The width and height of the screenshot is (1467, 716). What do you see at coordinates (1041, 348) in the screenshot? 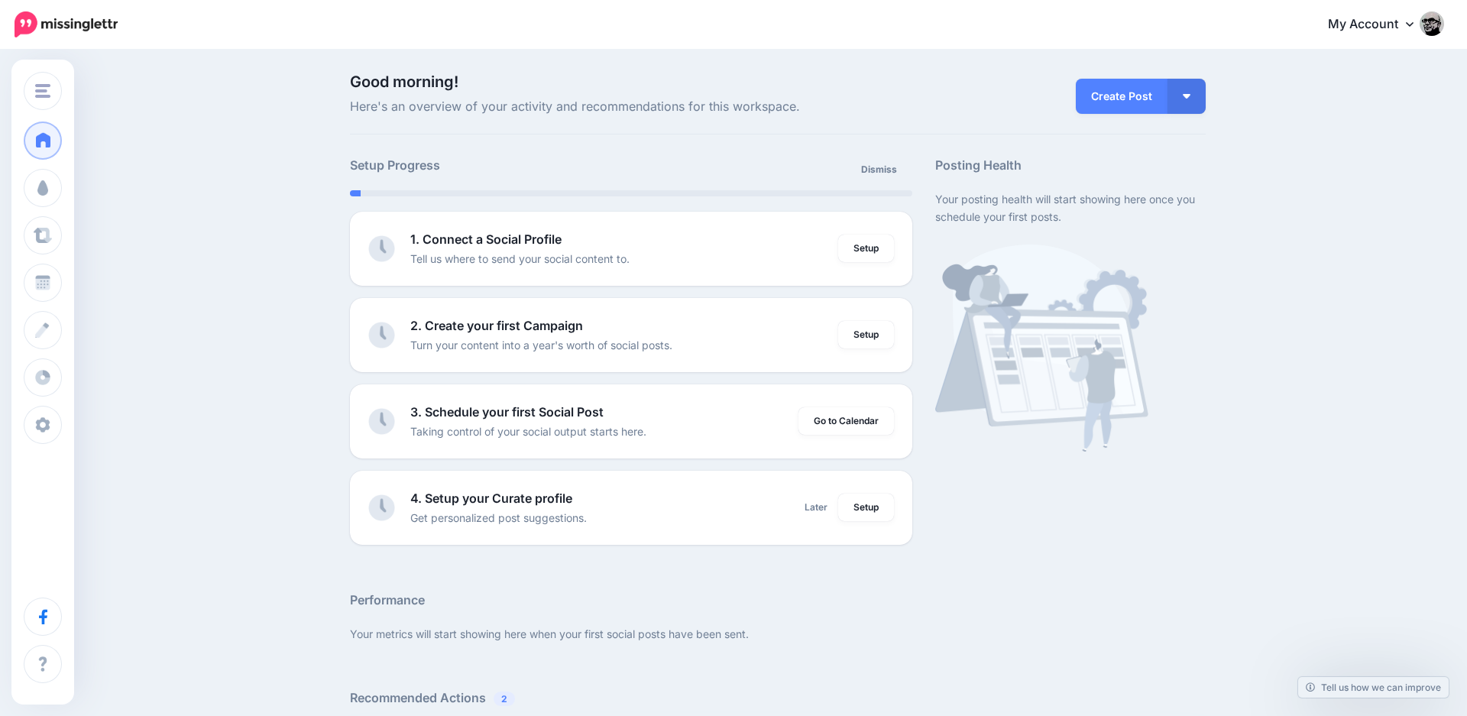
I see `img: calendar-waiting.png` at bounding box center [1041, 348].